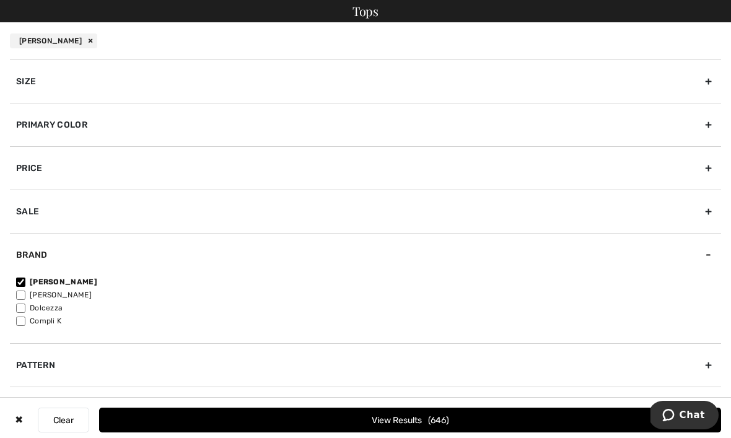  Describe the element at coordinates (368, 308) in the screenshot. I see `label: Dolcezza` at that location.